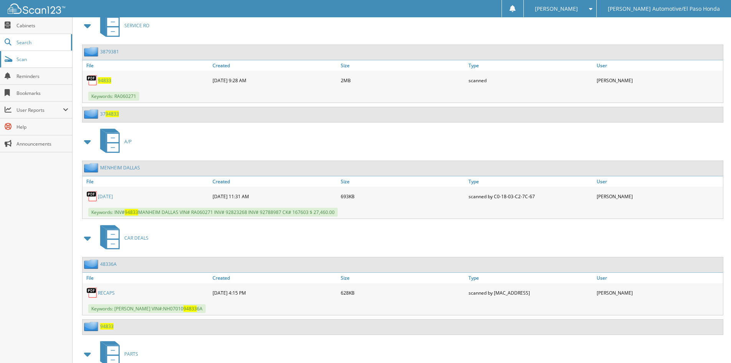 The height and width of the screenshot is (363, 731). I want to click on a: 3879381, so click(109, 51).